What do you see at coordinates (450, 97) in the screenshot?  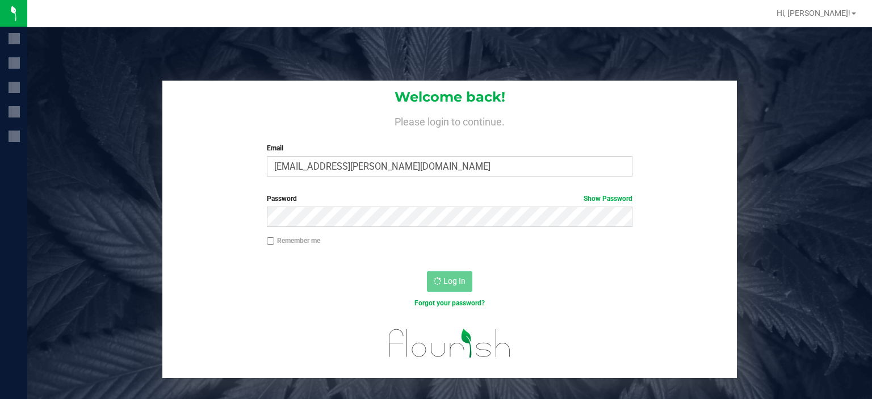 I see `h1: Welcome back!` at bounding box center [450, 97].